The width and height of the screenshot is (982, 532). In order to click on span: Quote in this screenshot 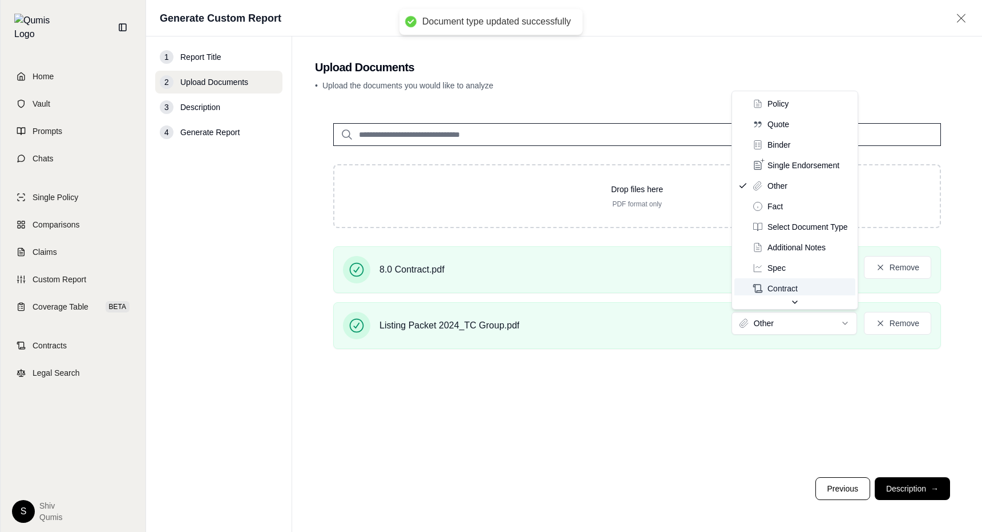, I will do `click(778, 124)`.